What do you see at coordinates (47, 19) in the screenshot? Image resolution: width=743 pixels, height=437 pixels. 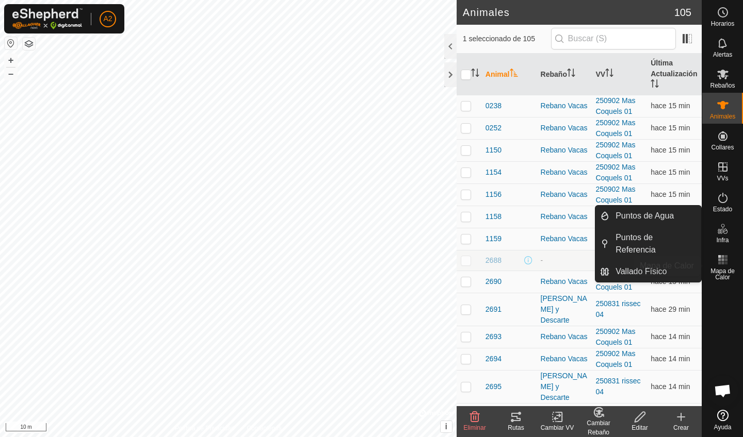 I see `img: Logo Gallagher` at bounding box center [47, 19].